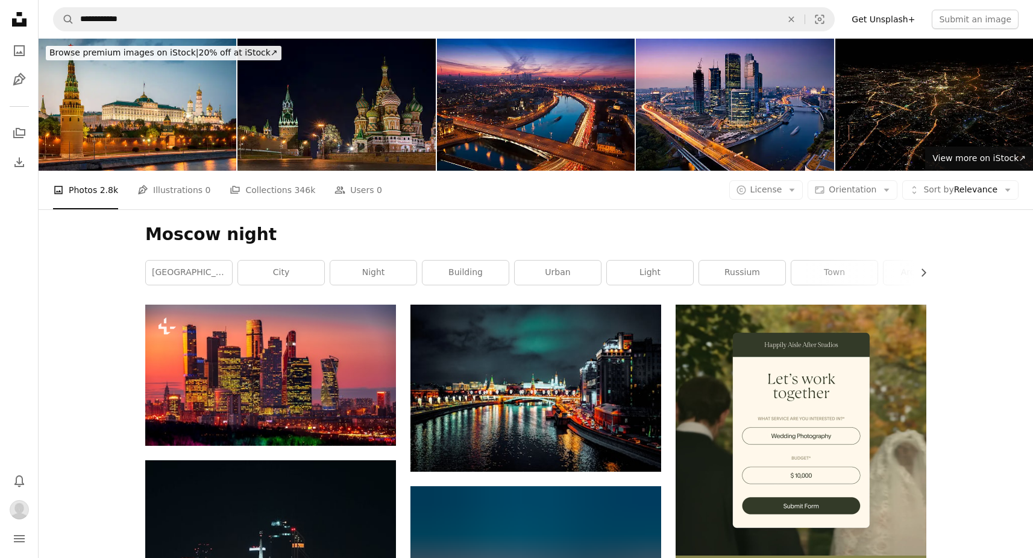 The height and width of the screenshot is (558, 1033). What do you see at coordinates (174, 190) in the screenshot?
I see `a: Illustrations 0` at bounding box center [174, 190].